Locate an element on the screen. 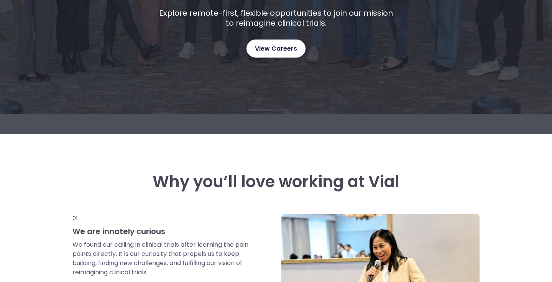 The image size is (552, 282). p: Explore remote-first, flexible opportunities to join our mission to reimagine clinical trials. is located at coordinates (276, 18).